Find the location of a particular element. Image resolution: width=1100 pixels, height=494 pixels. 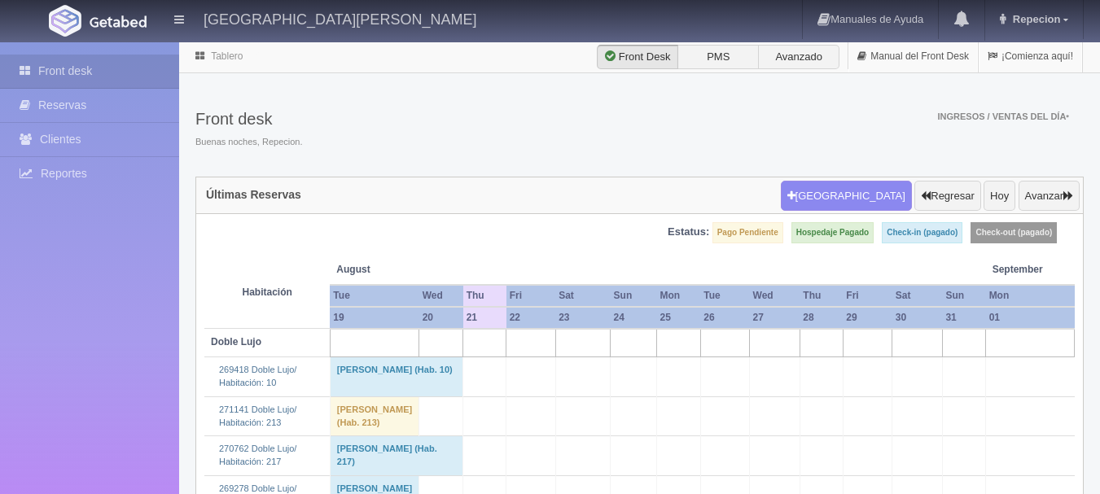

a: ¡Comienza aquí! is located at coordinates (1030, 56).